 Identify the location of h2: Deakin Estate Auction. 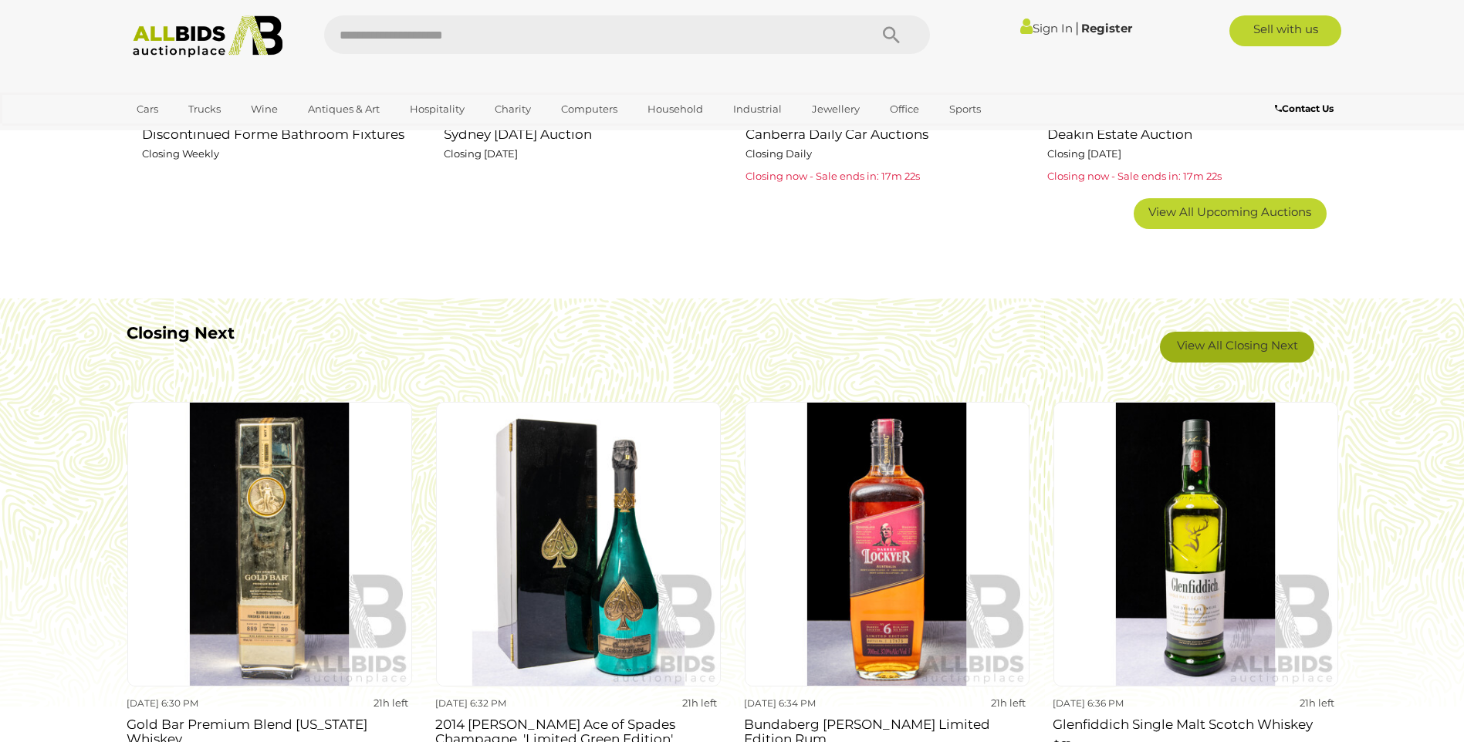
(1182, 133).